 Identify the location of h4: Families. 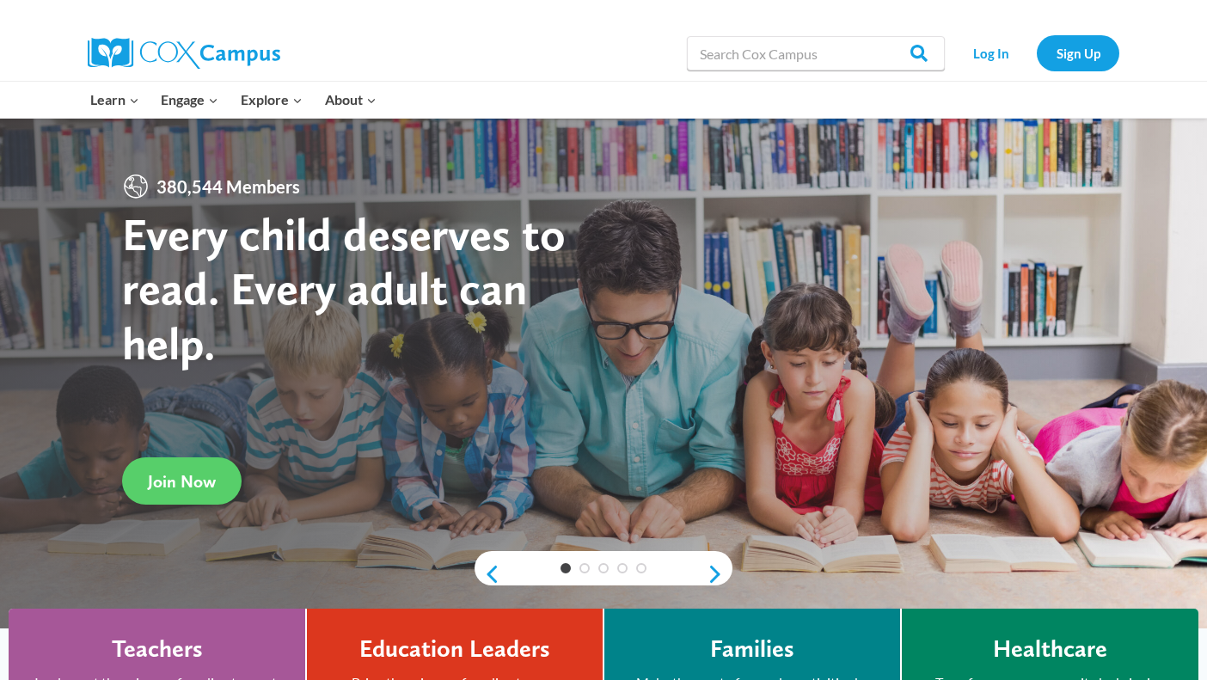
(752, 649).